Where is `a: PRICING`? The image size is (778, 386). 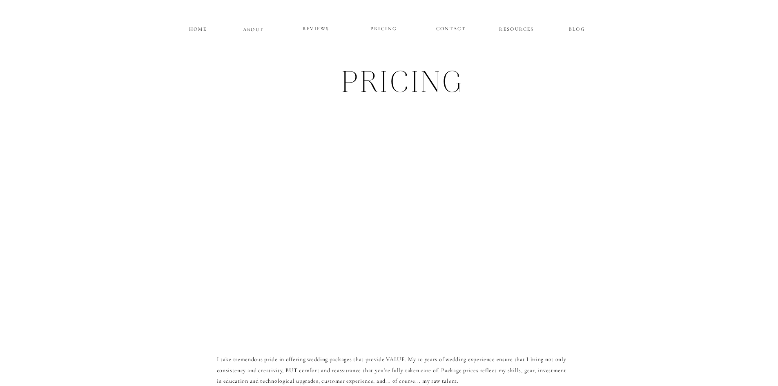
a: PRICING is located at coordinates (384, 29).